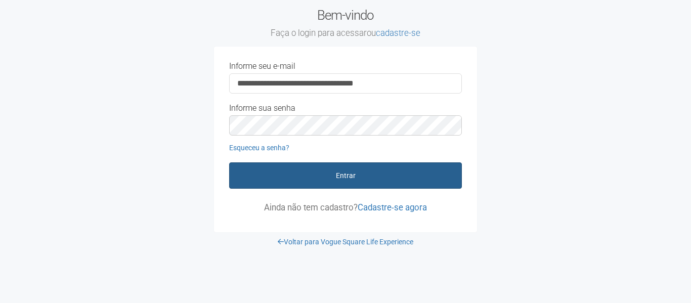 The image size is (691, 303). What do you see at coordinates (346, 176) in the screenshot?
I see `button: Entrar` at bounding box center [346, 176].